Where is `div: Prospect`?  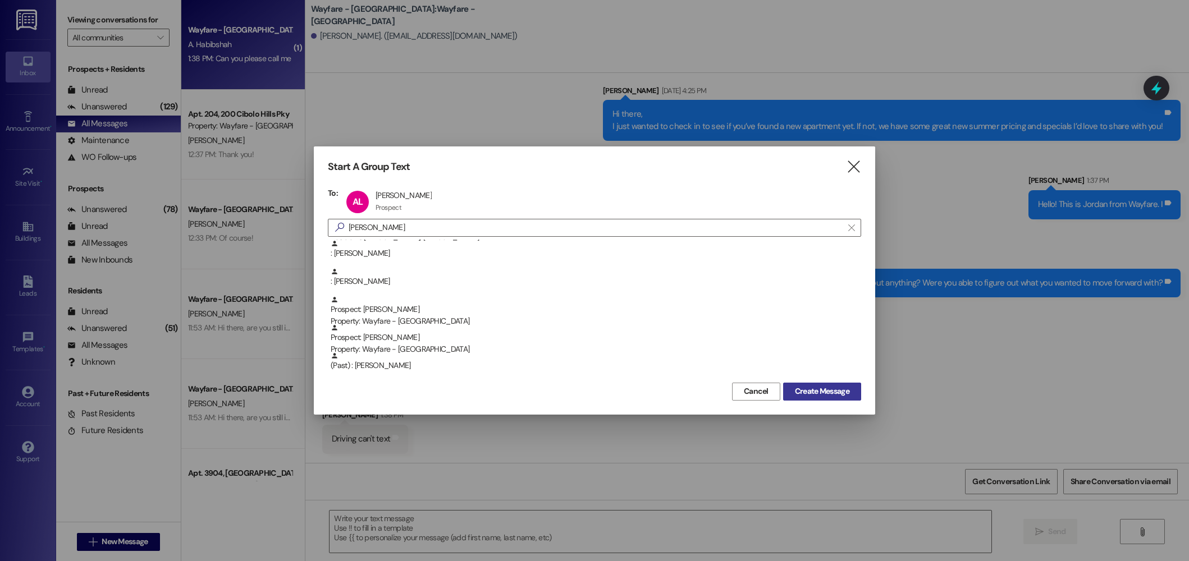
div: Prospect is located at coordinates (388, 208).